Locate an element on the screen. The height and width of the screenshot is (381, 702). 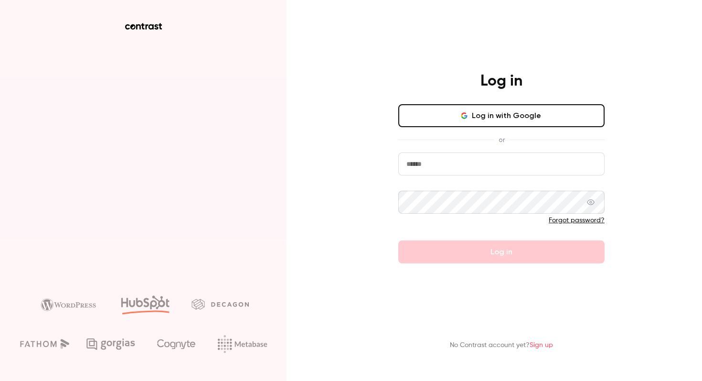
p: No Contrast account yet? is located at coordinates (502, 345).